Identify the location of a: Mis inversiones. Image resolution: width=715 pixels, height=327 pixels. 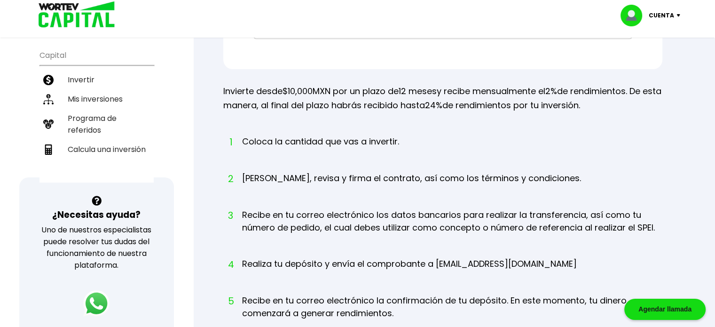
(96, 99).